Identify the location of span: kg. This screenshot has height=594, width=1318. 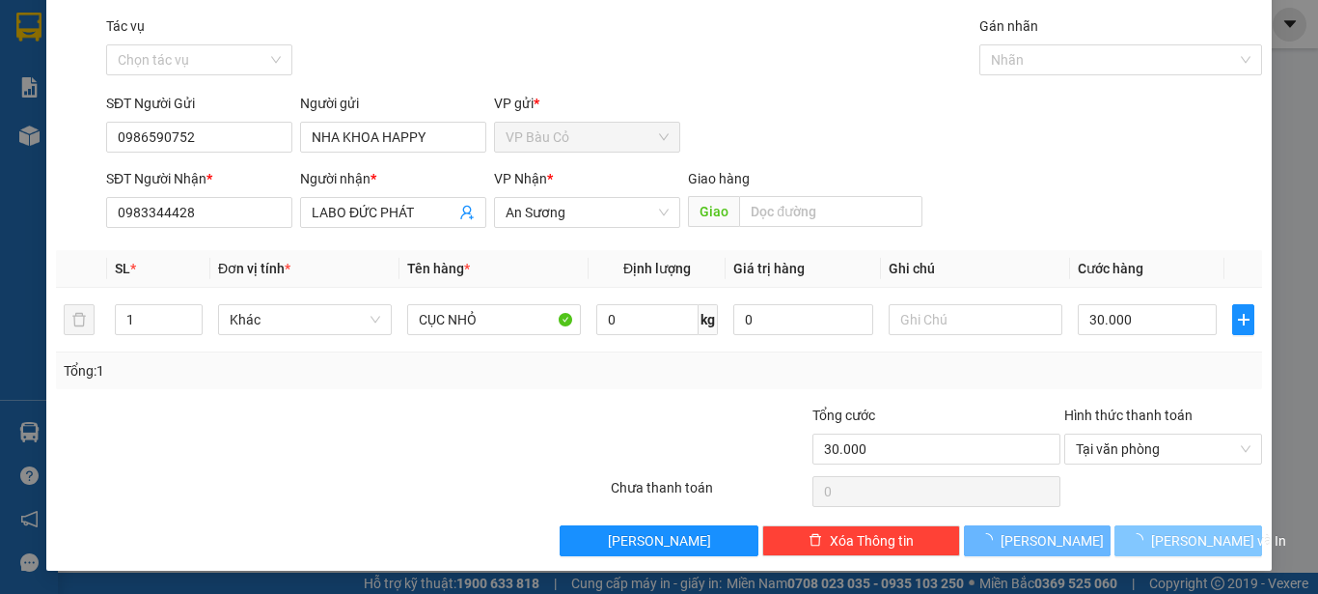
(708, 319).